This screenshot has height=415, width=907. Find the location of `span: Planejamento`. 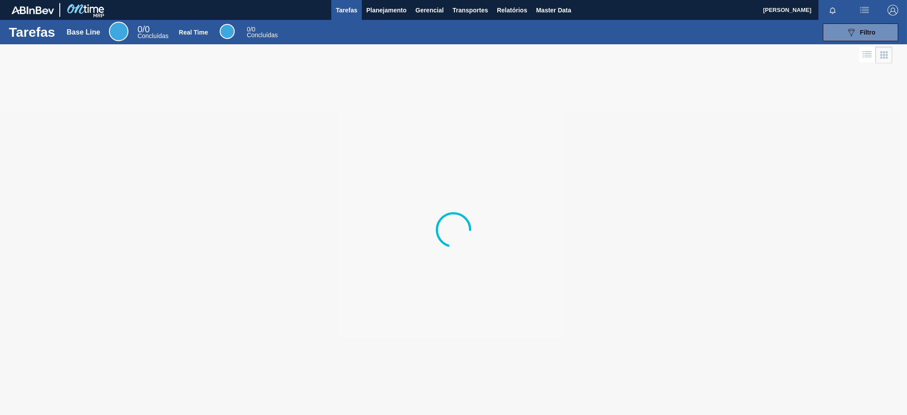

span: Planejamento is located at coordinates (386, 10).